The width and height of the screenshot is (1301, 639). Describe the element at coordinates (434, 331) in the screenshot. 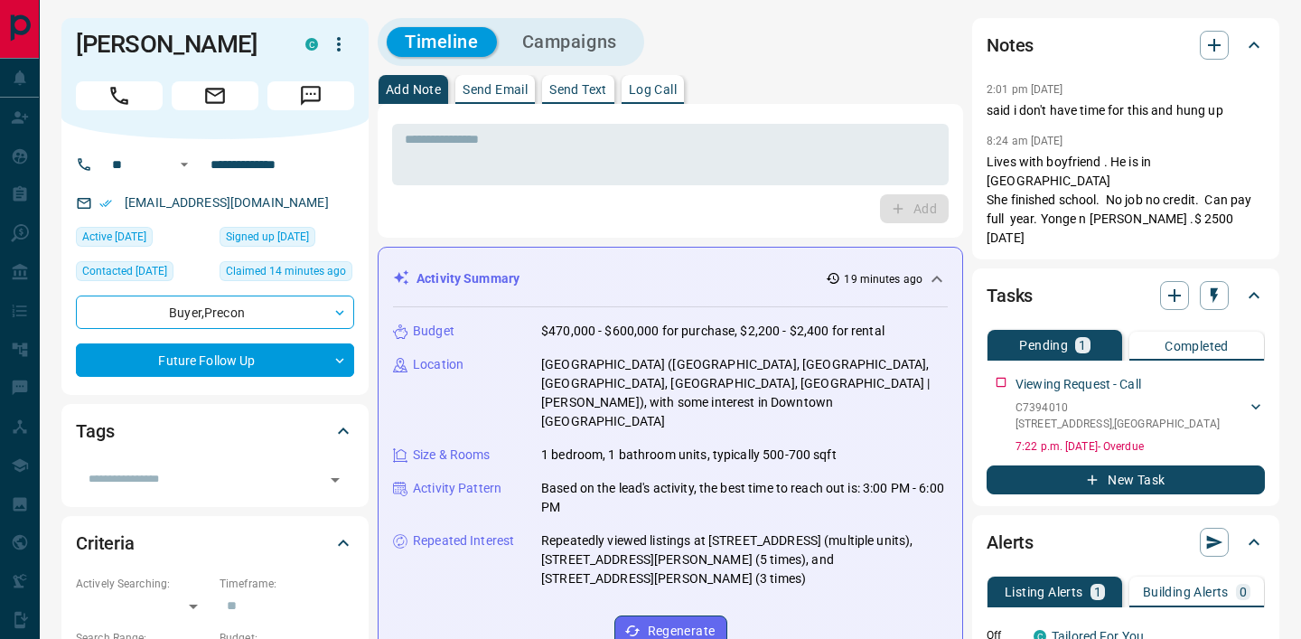

I see `p: Budget` at that location.